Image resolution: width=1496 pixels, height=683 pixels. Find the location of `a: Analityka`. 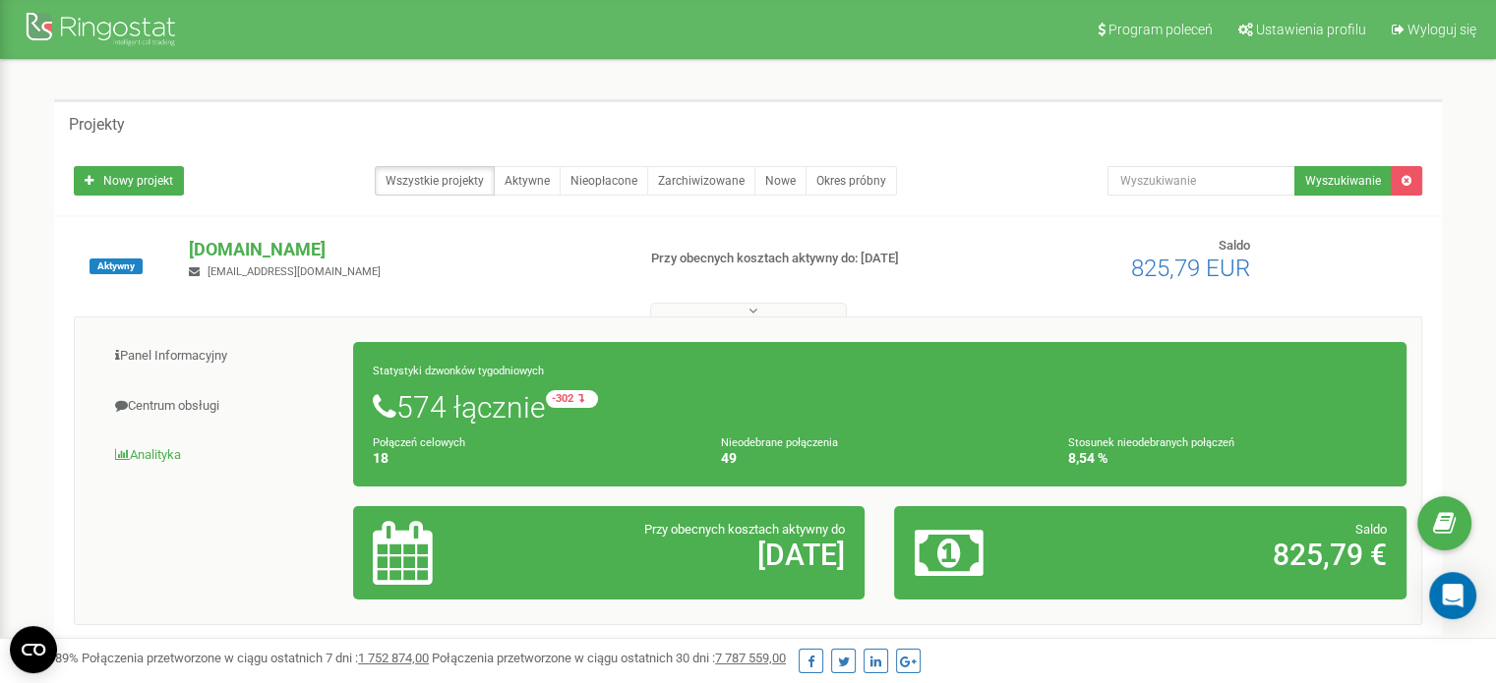

a: Analityka is located at coordinates (221, 455).